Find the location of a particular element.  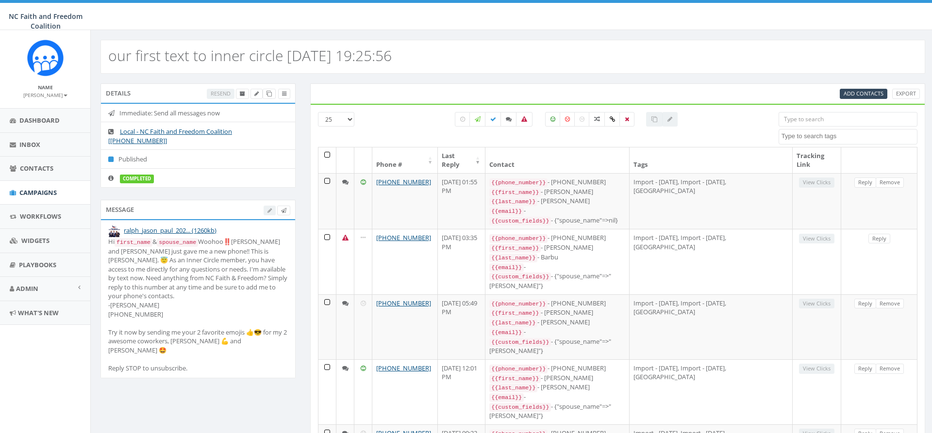

span: Edit Campaign Title is located at coordinates (256, 93).